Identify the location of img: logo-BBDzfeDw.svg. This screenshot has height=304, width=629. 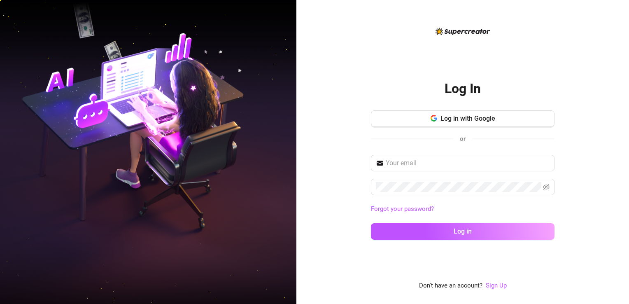
(463, 31).